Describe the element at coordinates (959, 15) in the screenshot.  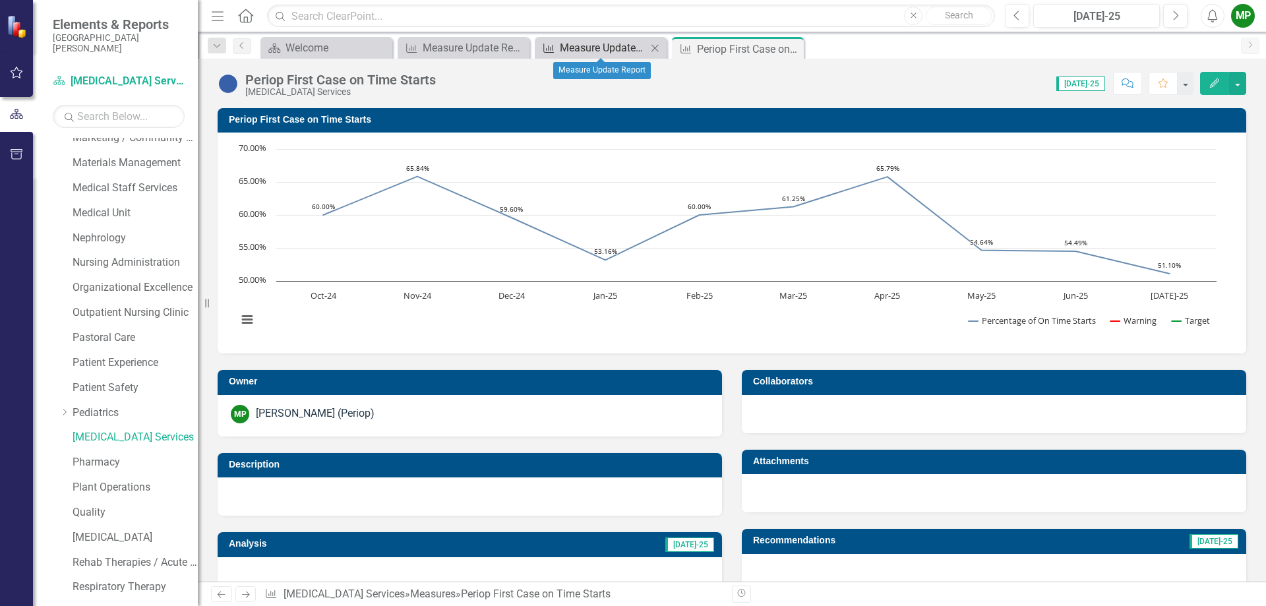
I see `span: Search` at that location.